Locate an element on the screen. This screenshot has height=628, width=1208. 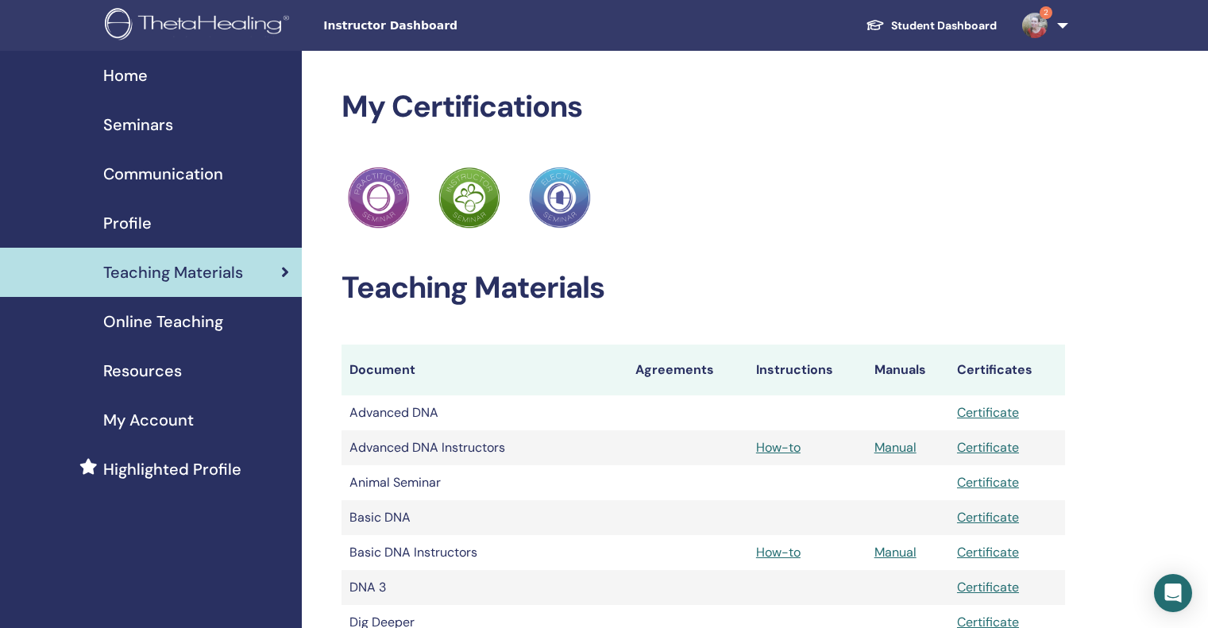
th: Document is located at coordinates (484, 370).